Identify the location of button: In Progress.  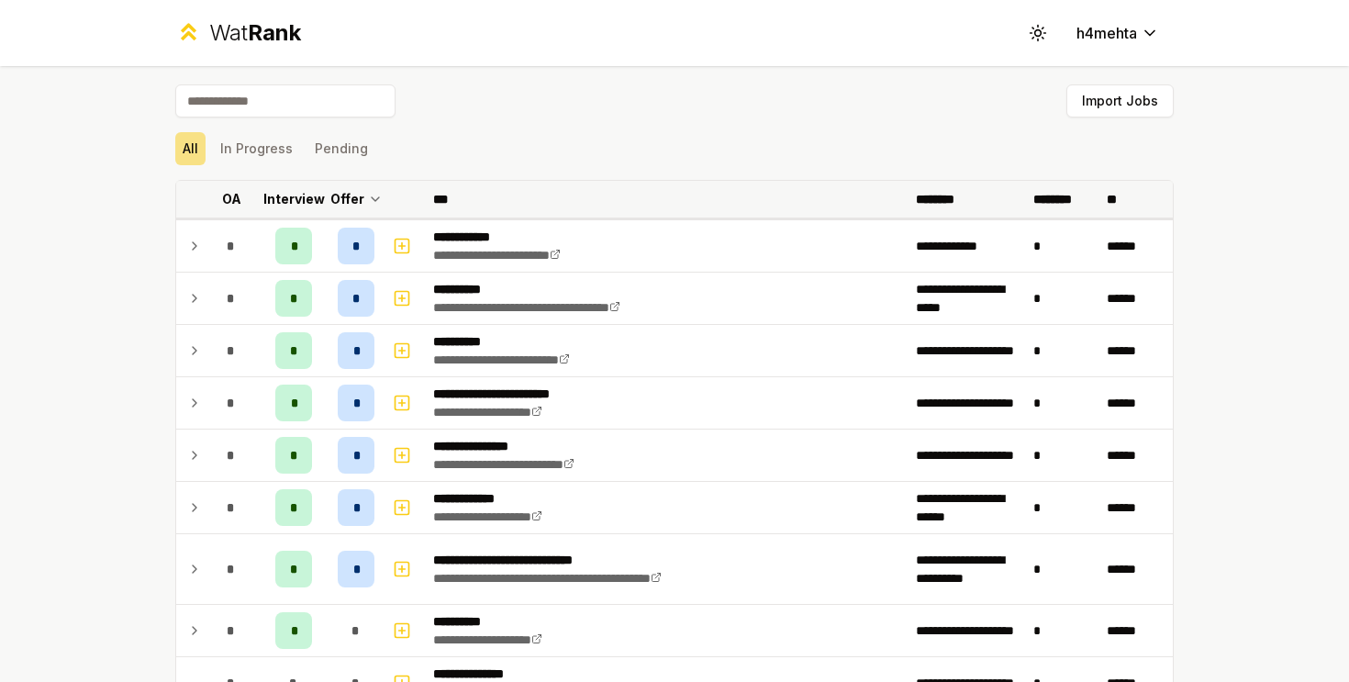
(256, 149).